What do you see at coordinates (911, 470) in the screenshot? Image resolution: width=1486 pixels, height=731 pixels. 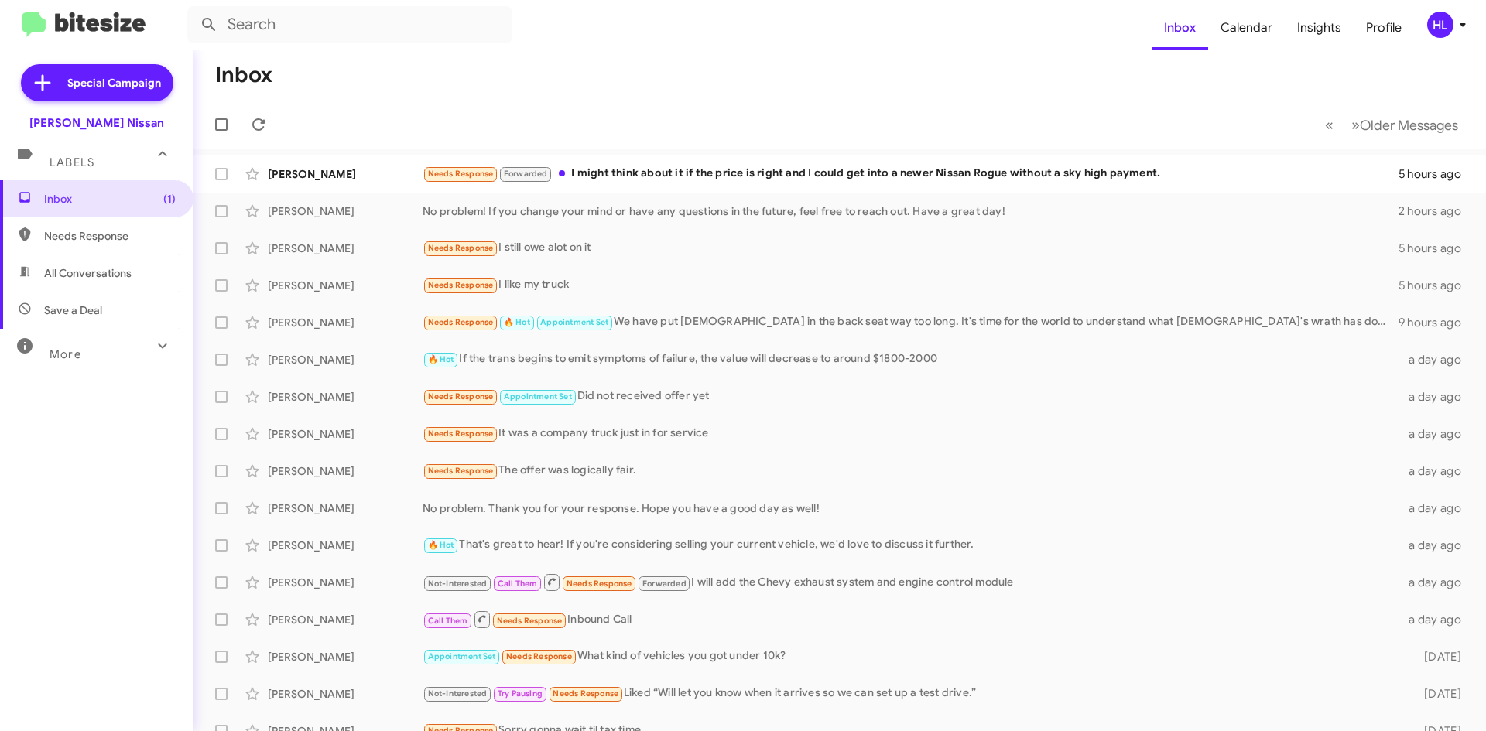 I see `div: The offer was logically fair.` at bounding box center [911, 470].